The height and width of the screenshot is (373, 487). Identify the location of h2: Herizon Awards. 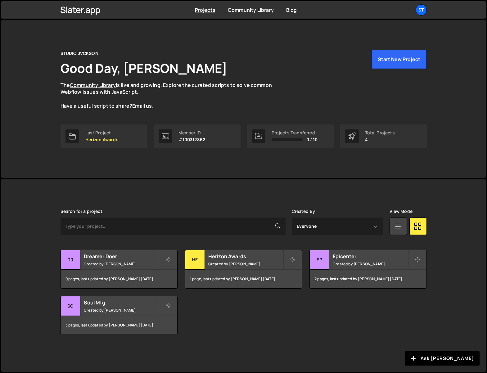
(245, 256).